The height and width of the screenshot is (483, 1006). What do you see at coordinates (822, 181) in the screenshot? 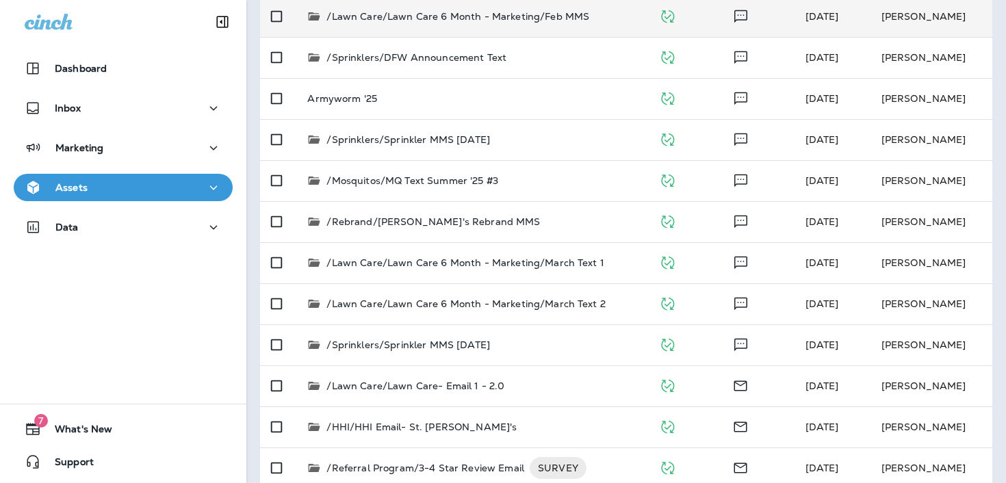
I see `span: Cameron Desmarais` at bounding box center [822, 181].